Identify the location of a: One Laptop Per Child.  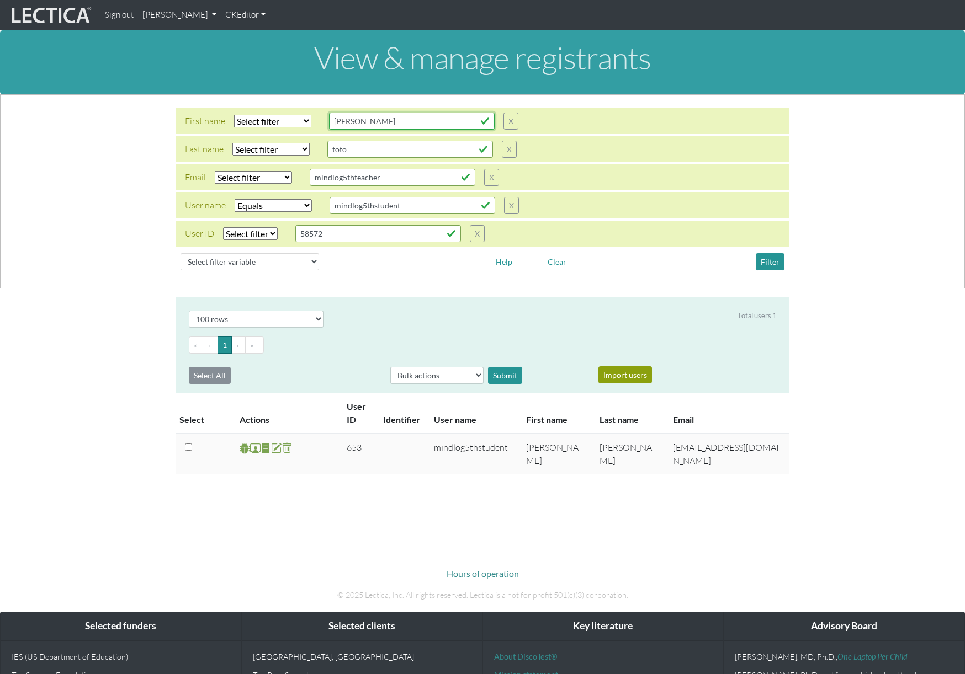
(872, 657).